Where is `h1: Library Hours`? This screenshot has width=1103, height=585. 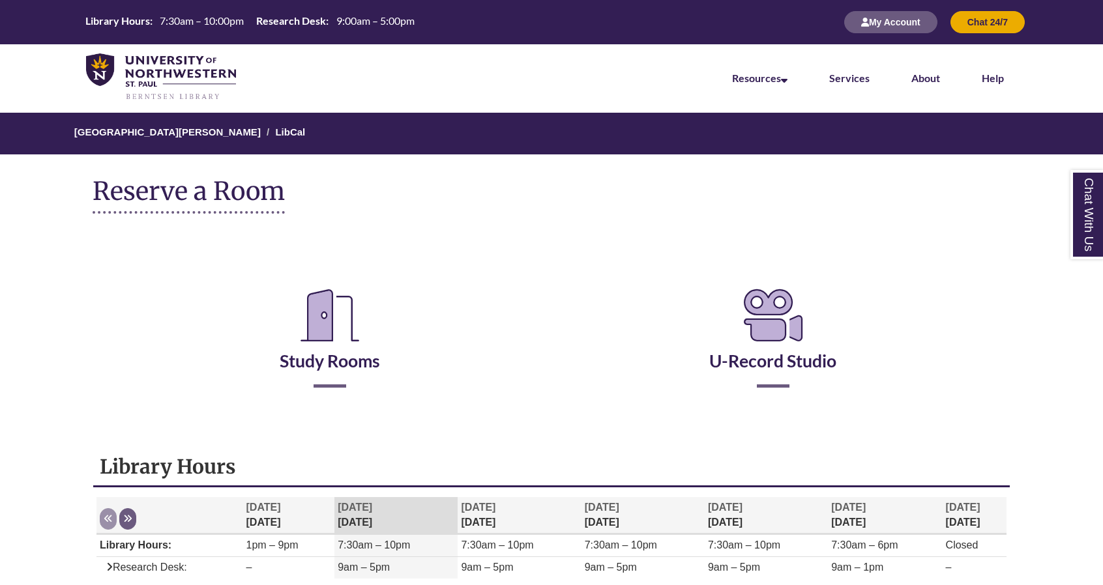
h1: Library Hours is located at coordinates (551, 467).